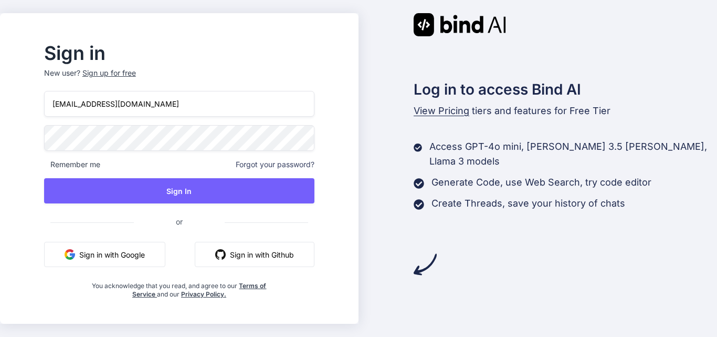  I want to click on span: View Pricing, so click(442, 110).